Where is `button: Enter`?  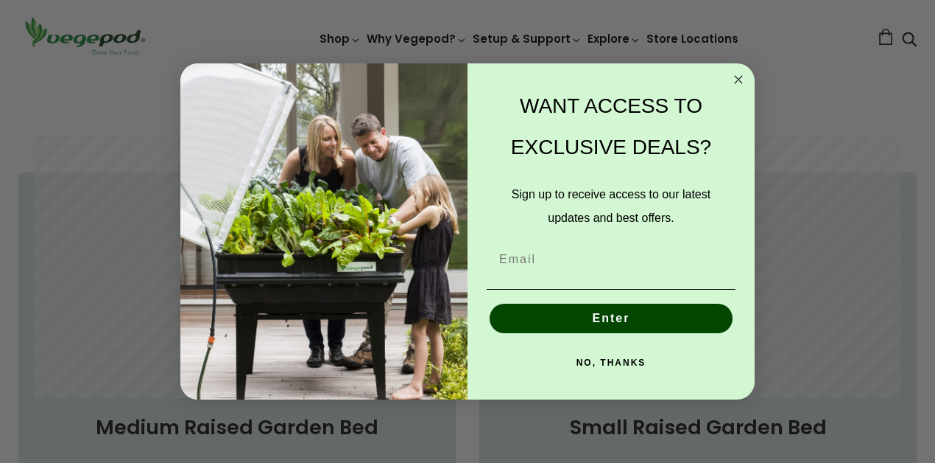 button: Enter is located at coordinates (611, 318).